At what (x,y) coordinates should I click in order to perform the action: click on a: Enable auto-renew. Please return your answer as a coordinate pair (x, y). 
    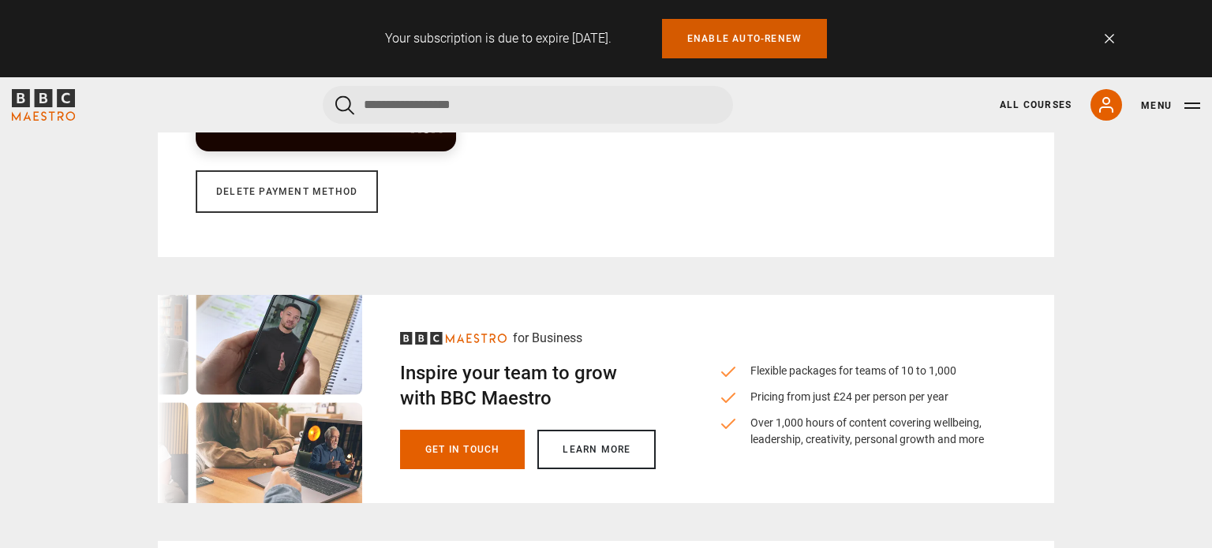
    Looking at the image, I should click on (744, 39).